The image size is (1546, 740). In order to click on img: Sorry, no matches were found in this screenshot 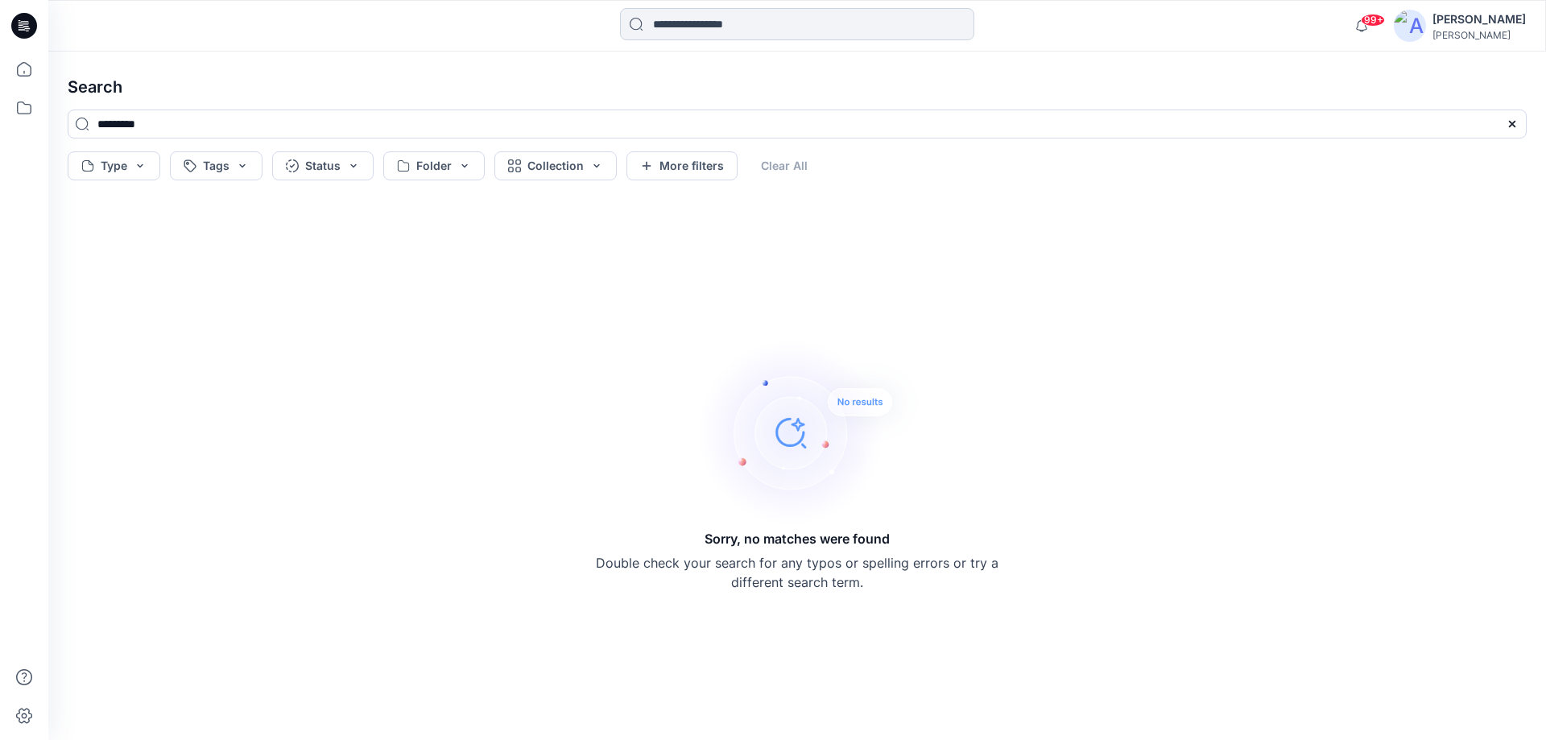, I will do `click(810, 432)`.